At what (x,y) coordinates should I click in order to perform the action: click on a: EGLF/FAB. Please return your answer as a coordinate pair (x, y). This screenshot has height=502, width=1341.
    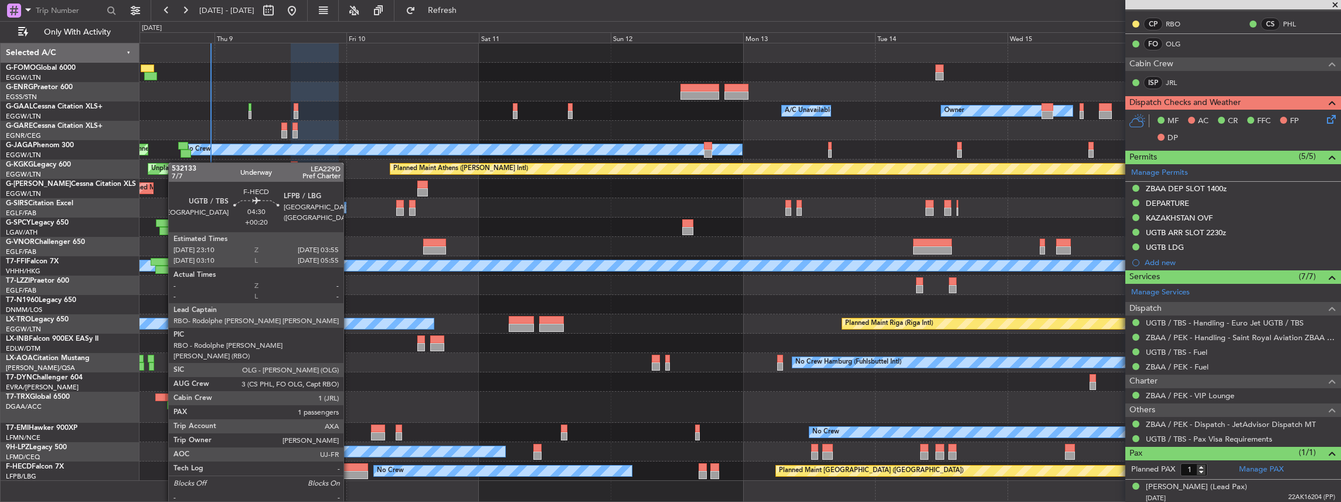
    Looking at the image, I should click on (21, 251).